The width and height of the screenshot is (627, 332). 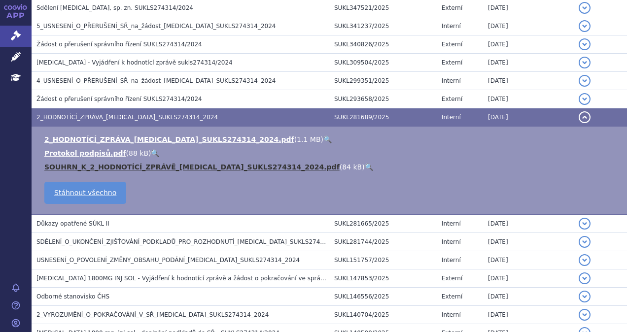 I want to click on td: SUKL299351/2025, so click(x=383, y=81).